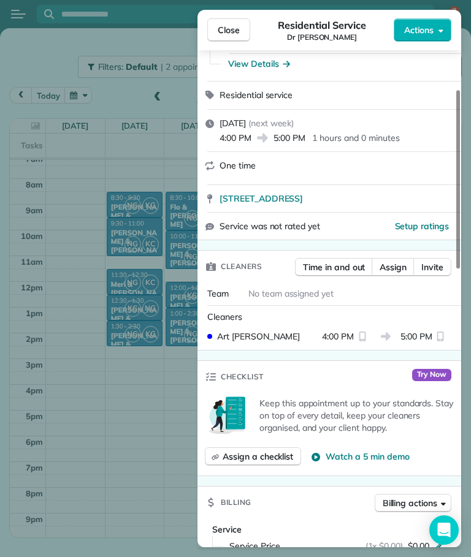 The image size is (471, 557). I want to click on button: Setup ratings, so click(422, 226).